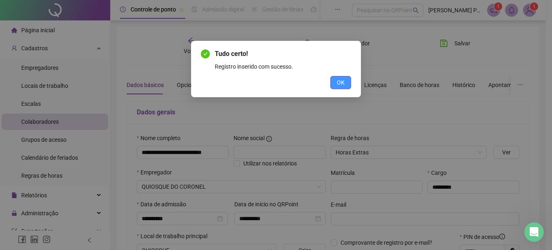  I want to click on span: check-circle, so click(206, 54).